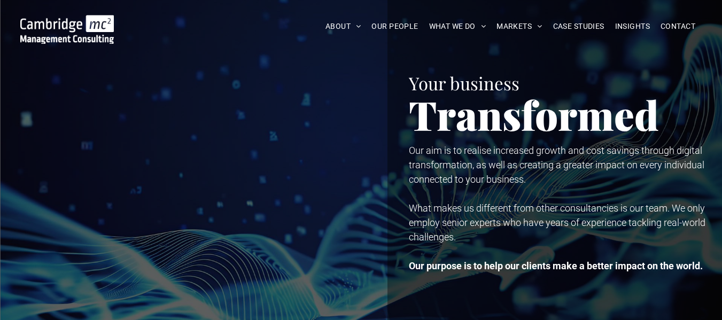 This screenshot has width=722, height=320. I want to click on span: Our aim is to realise increased growth and cost savings through digital transformation, as well a..., so click(556, 165).